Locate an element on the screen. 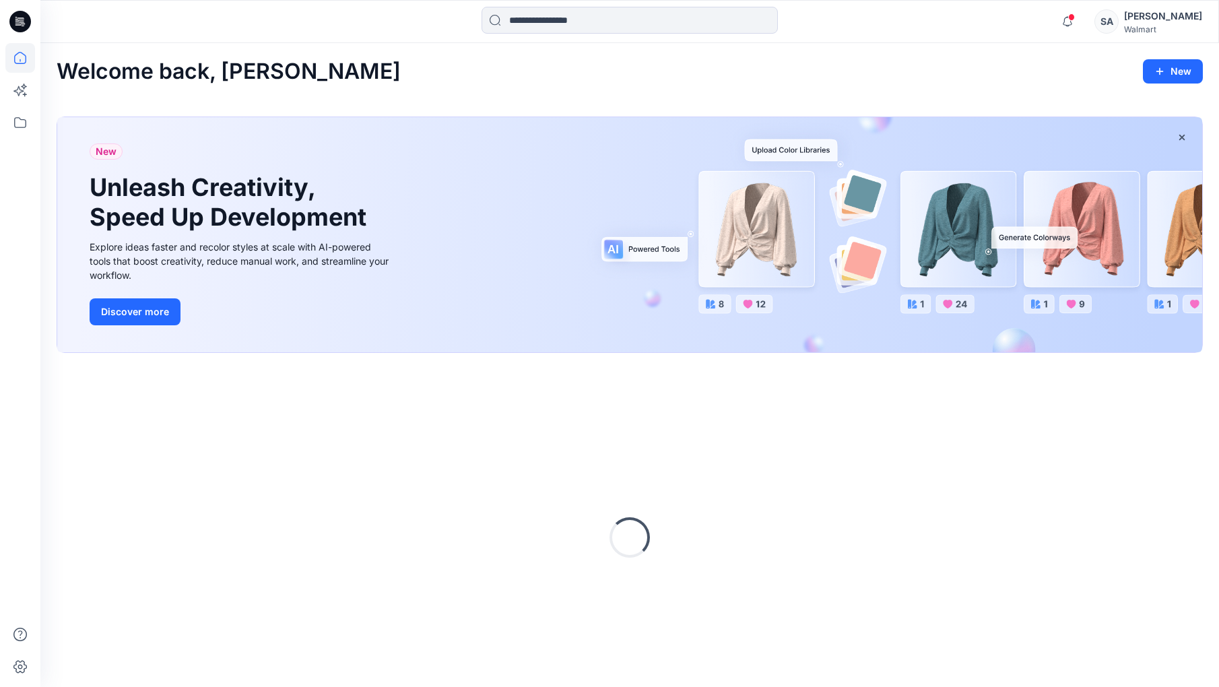 The image size is (1219, 687). h1: Unleash Creativity, Speed Up Development is located at coordinates (231, 202).